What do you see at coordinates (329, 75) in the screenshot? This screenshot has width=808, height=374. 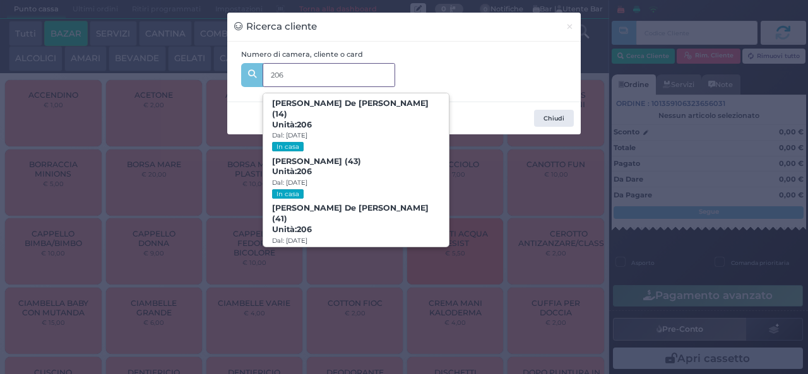 I see `input: Es. 'Mario Rossi', '220' o '108123234234'` at bounding box center [329, 75].